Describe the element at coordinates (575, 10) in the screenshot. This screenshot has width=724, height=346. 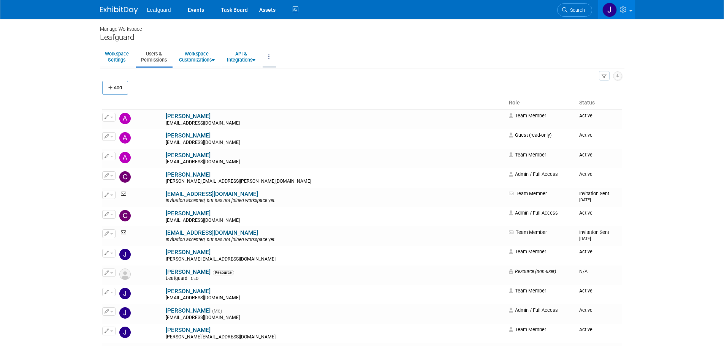
I see `a: Search` at that location.